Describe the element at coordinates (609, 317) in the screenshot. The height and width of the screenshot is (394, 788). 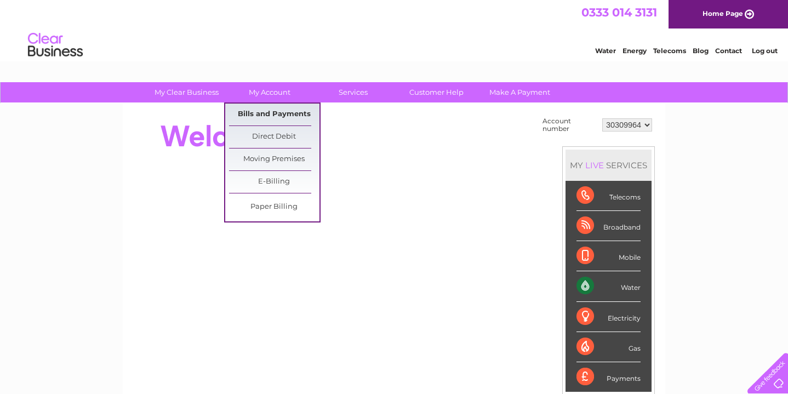
I see `div: Electricity` at that location.